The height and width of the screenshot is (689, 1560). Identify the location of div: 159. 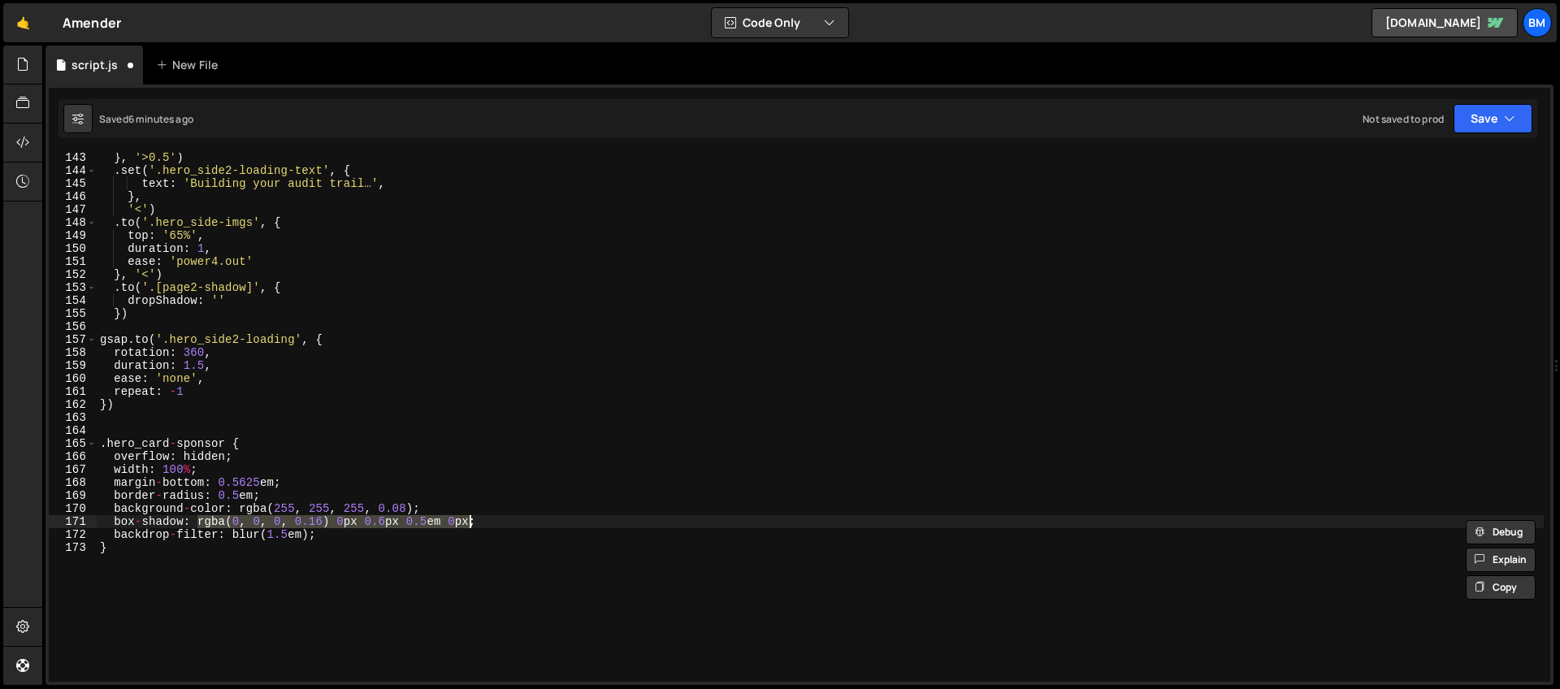
(72, 366).